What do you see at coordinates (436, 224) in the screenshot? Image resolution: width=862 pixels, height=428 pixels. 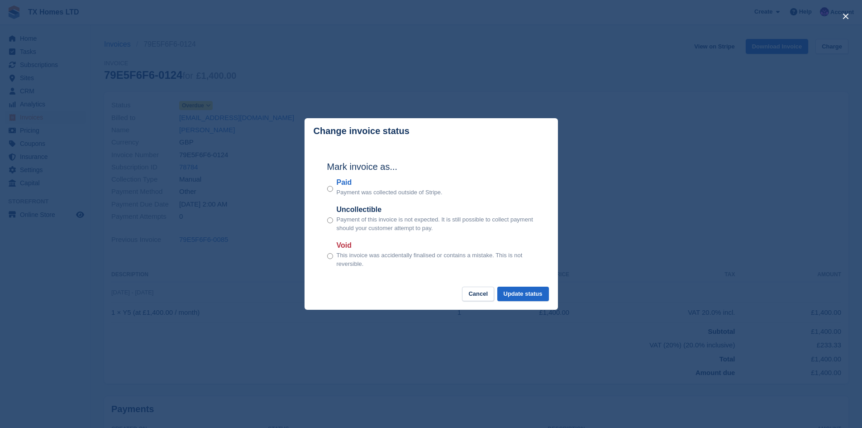 I see `p: Payment of this invoice is not expected. It is still possible to collect payment should your cust...` at bounding box center [436, 224].